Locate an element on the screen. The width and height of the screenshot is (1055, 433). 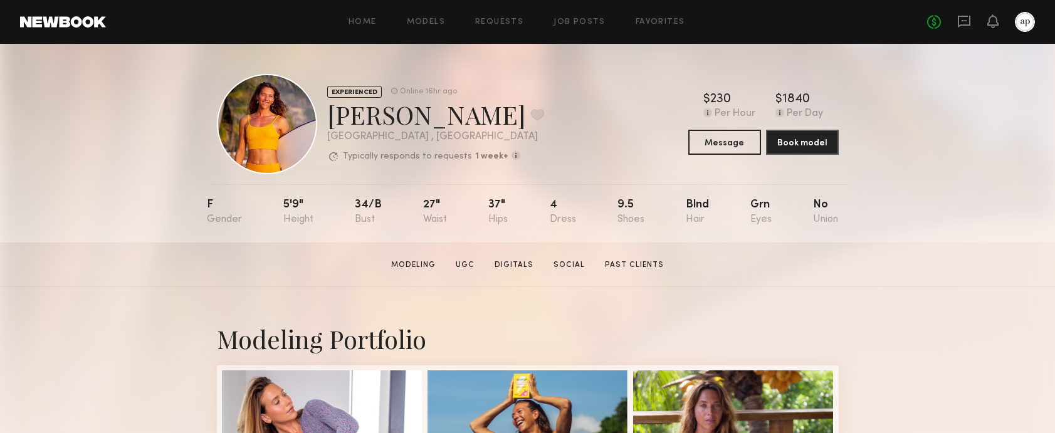
div: 34/b is located at coordinates (368, 212).